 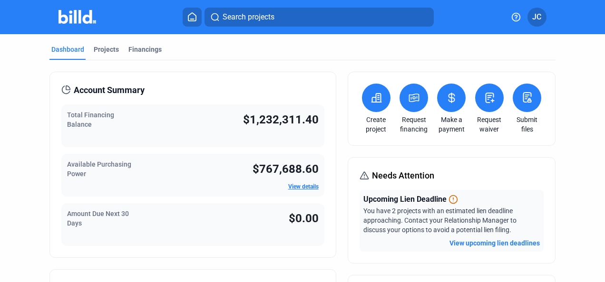 What do you see at coordinates (67, 49) in the screenshot?
I see `div: Dashboard` at bounding box center [67, 49].